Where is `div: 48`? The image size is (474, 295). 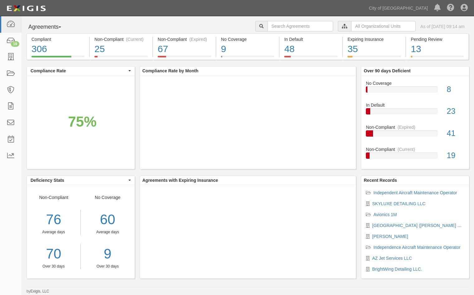
div: 48 is located at coordinates (311, 49).